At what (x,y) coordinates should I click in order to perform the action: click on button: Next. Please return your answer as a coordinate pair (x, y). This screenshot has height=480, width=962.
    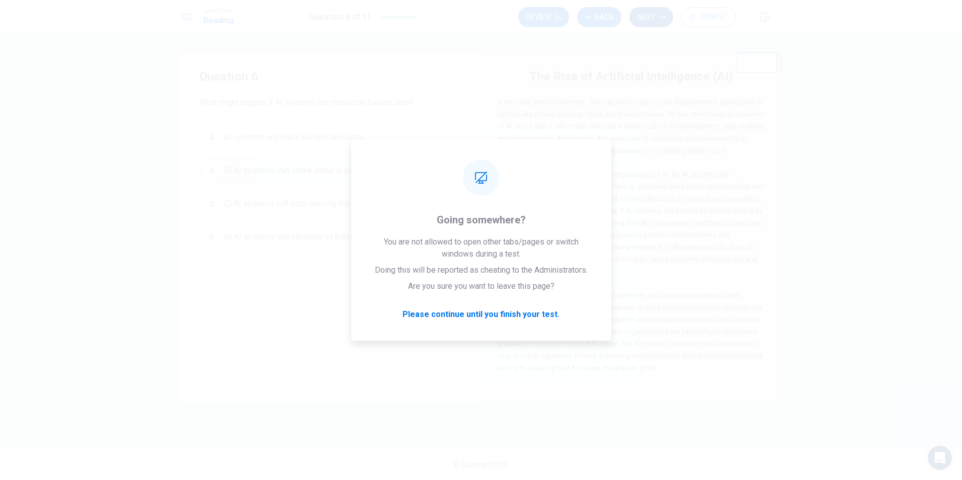
    Looking at the image, I should click on (651, 17).